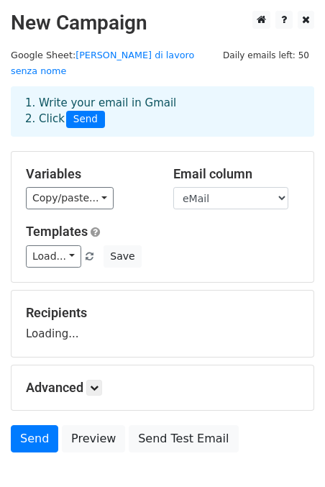 The width and height of the screenshot is (325, 487). Describe the element at coordinates (35, 439) in the screenshot. I see `a: Send` at that location.